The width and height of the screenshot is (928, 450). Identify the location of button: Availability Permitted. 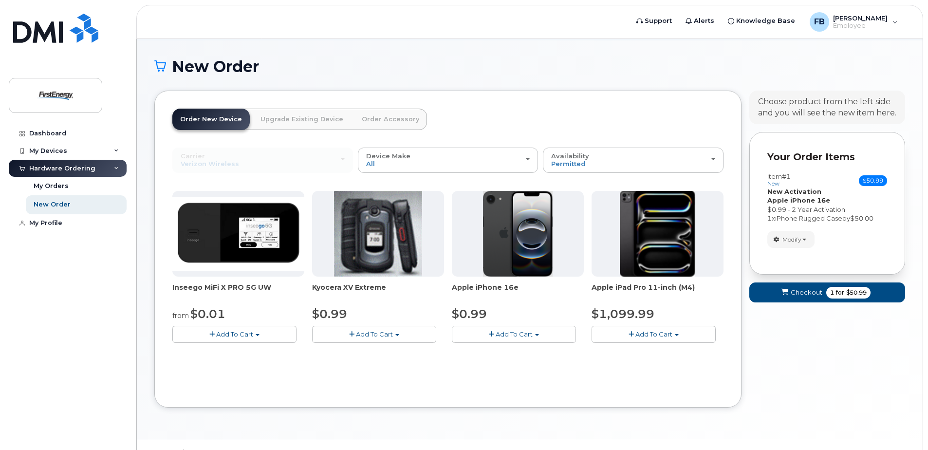
(633, 160).